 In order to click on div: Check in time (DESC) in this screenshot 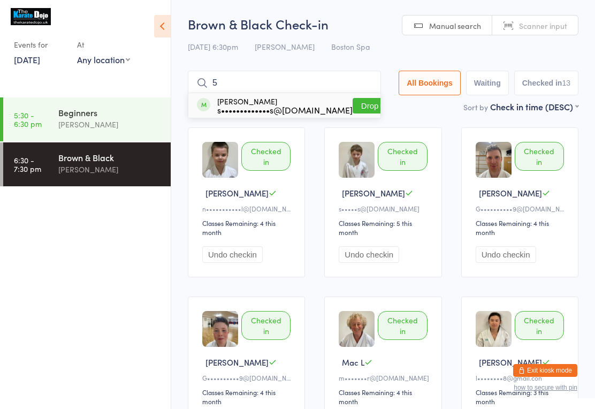, I will do `click(534, 106)`.